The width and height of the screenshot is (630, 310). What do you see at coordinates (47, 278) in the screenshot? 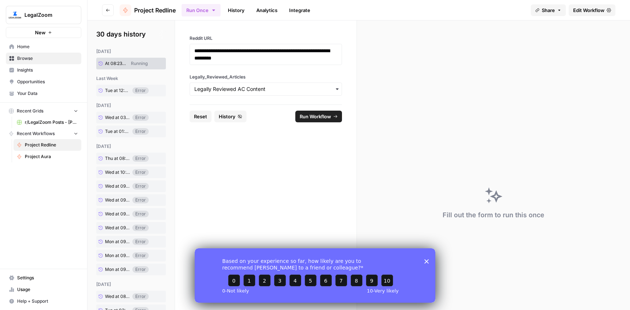
I see `span: Settings` at bounding box center [47, 278].